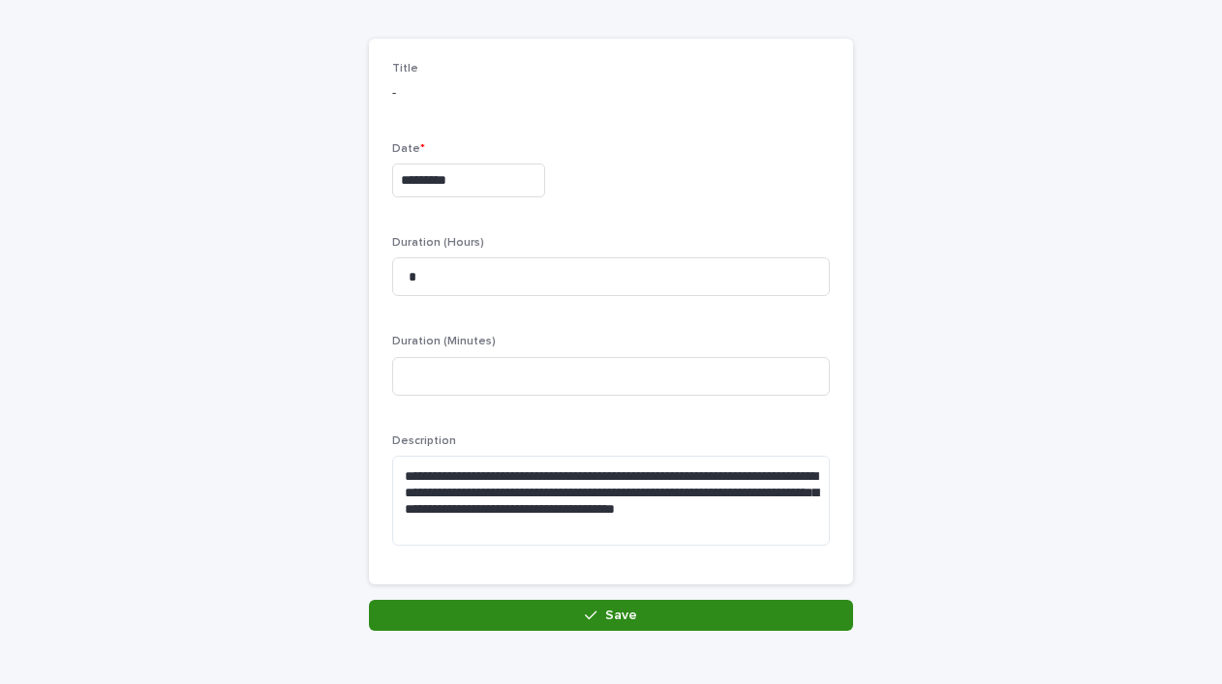  Describe the element at coordinates (424, 441) in the screenshot. I see `span: Description` at that location.